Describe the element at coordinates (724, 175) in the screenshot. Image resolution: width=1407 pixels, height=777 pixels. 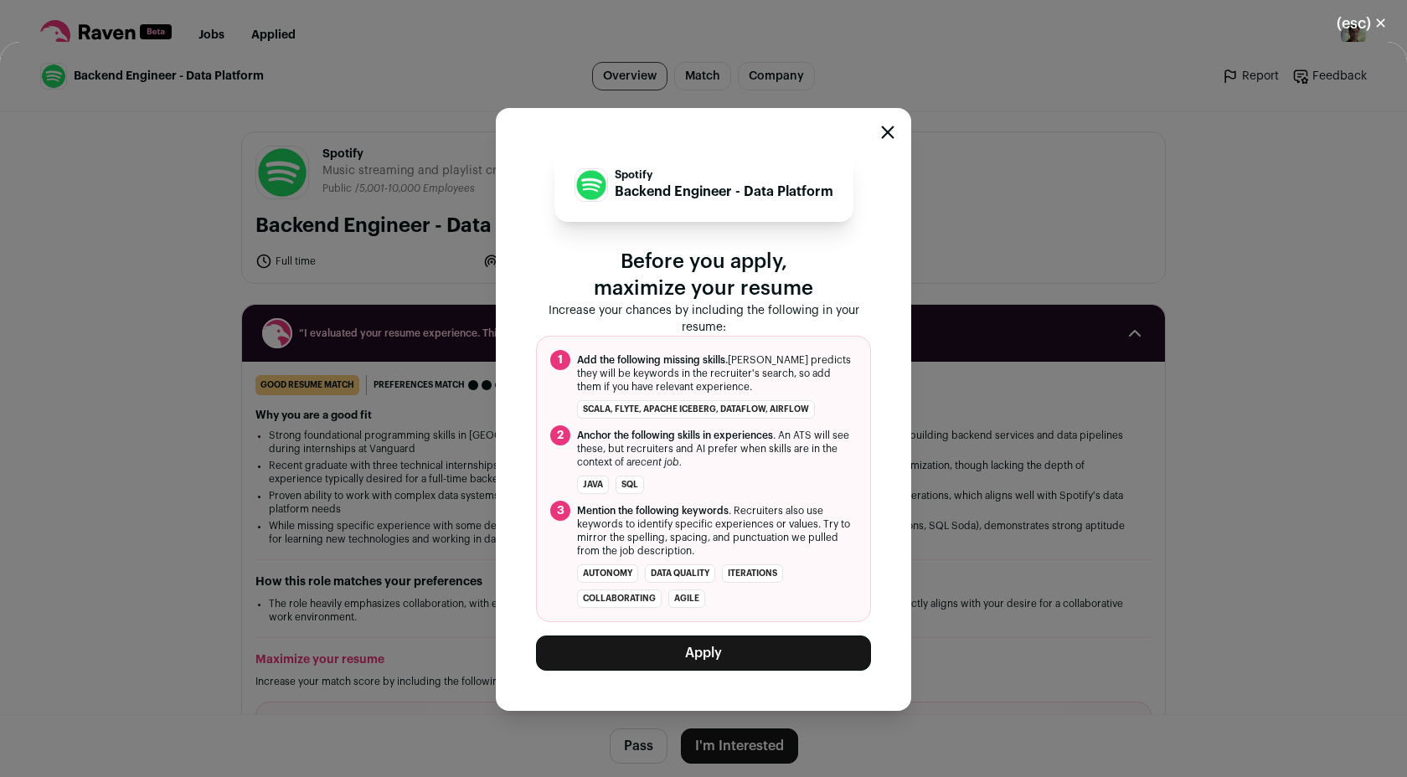
I see `p: Spotify` at that location.